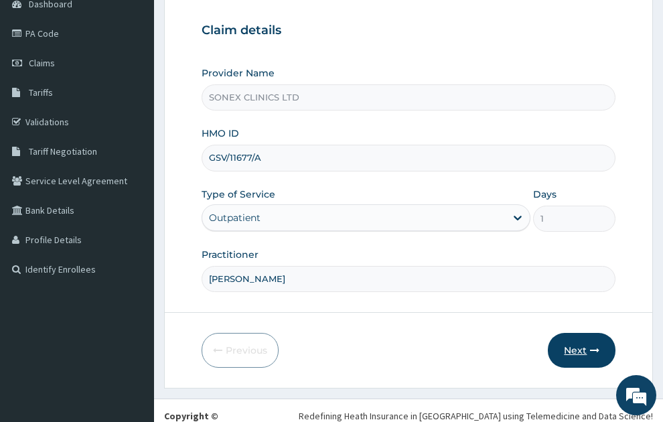 This screenshot has width=663, height=422. What do you see at coordinates (234, 218) in the screenshot?
I see `div: Outpatient` at bounding box center [234, 218].